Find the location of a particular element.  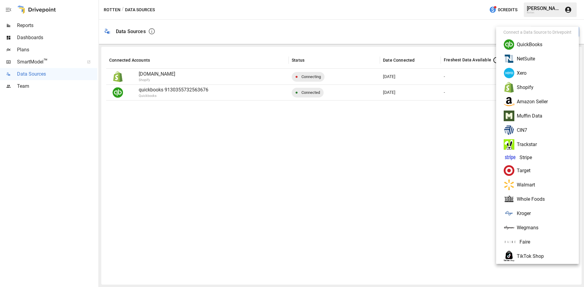

li: Whole Foods is located at coordinates (537, 199).